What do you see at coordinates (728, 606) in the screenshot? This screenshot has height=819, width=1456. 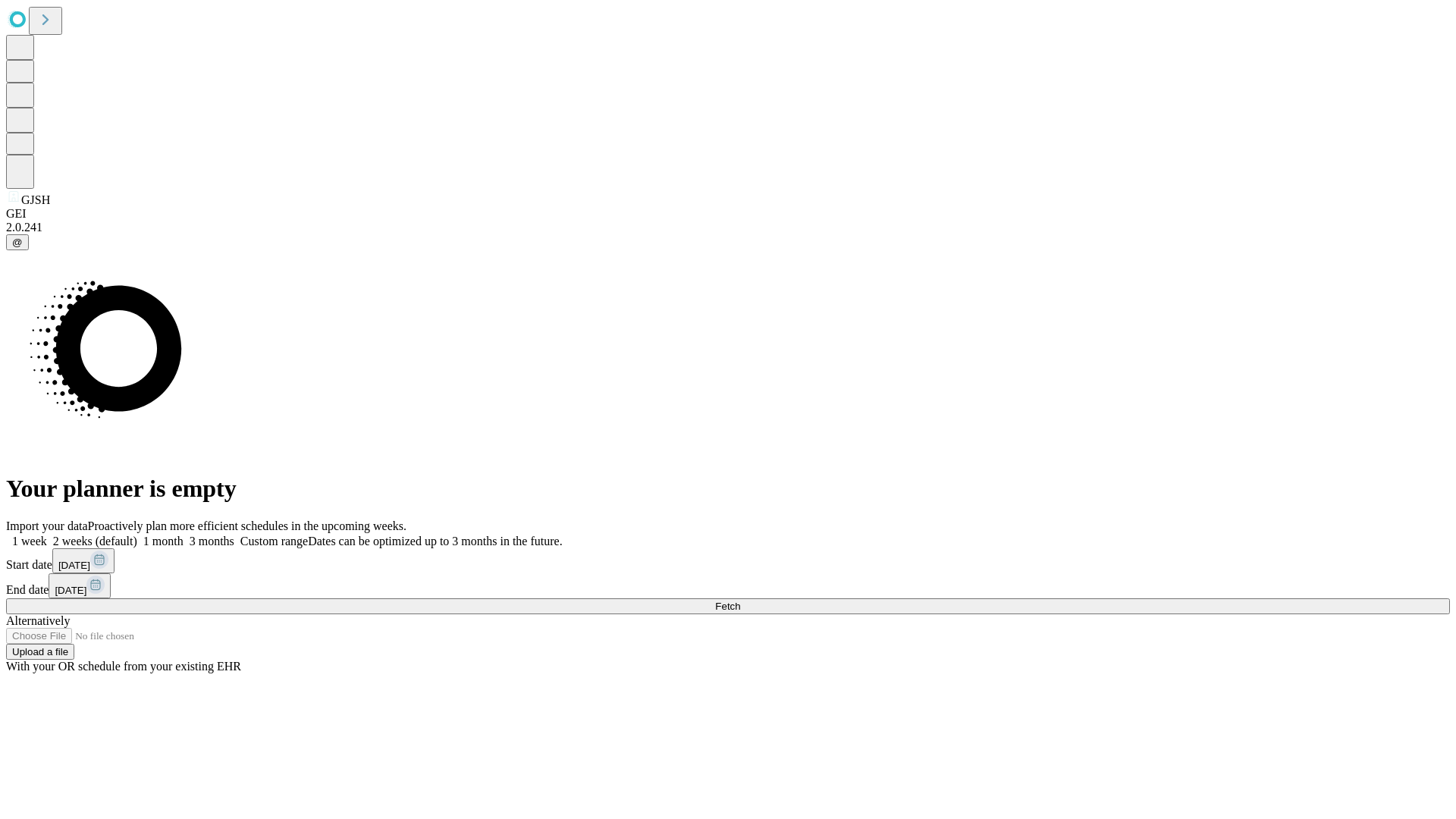 I see `button: Fetch` at bounding box center [728, 606].